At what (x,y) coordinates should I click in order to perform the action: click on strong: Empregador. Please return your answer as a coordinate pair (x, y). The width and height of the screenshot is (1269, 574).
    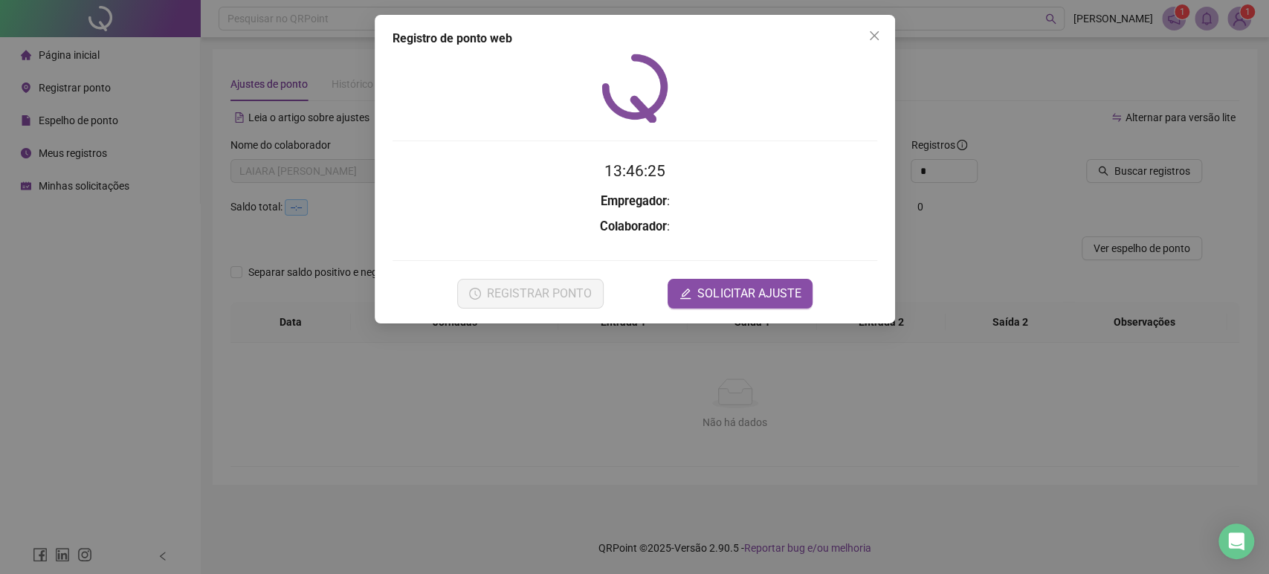
    Looking at the image, I should click on (632, 201).